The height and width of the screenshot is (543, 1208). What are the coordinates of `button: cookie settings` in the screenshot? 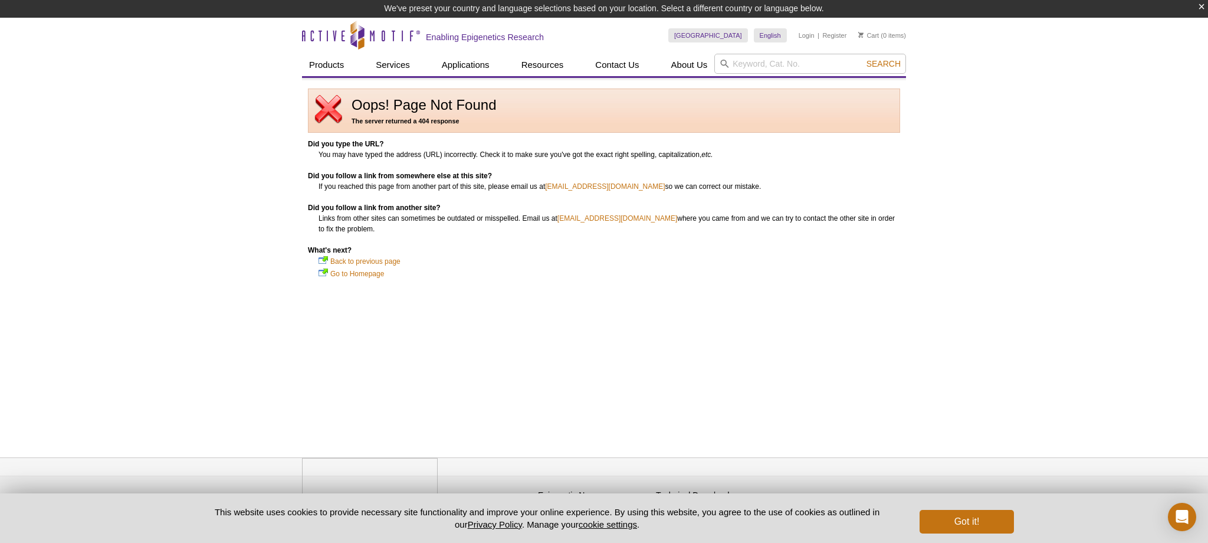 It's located at (608, 524).